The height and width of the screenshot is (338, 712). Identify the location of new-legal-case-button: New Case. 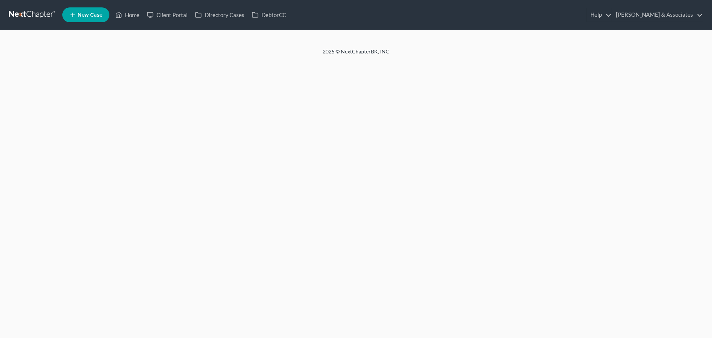
(86, 15).